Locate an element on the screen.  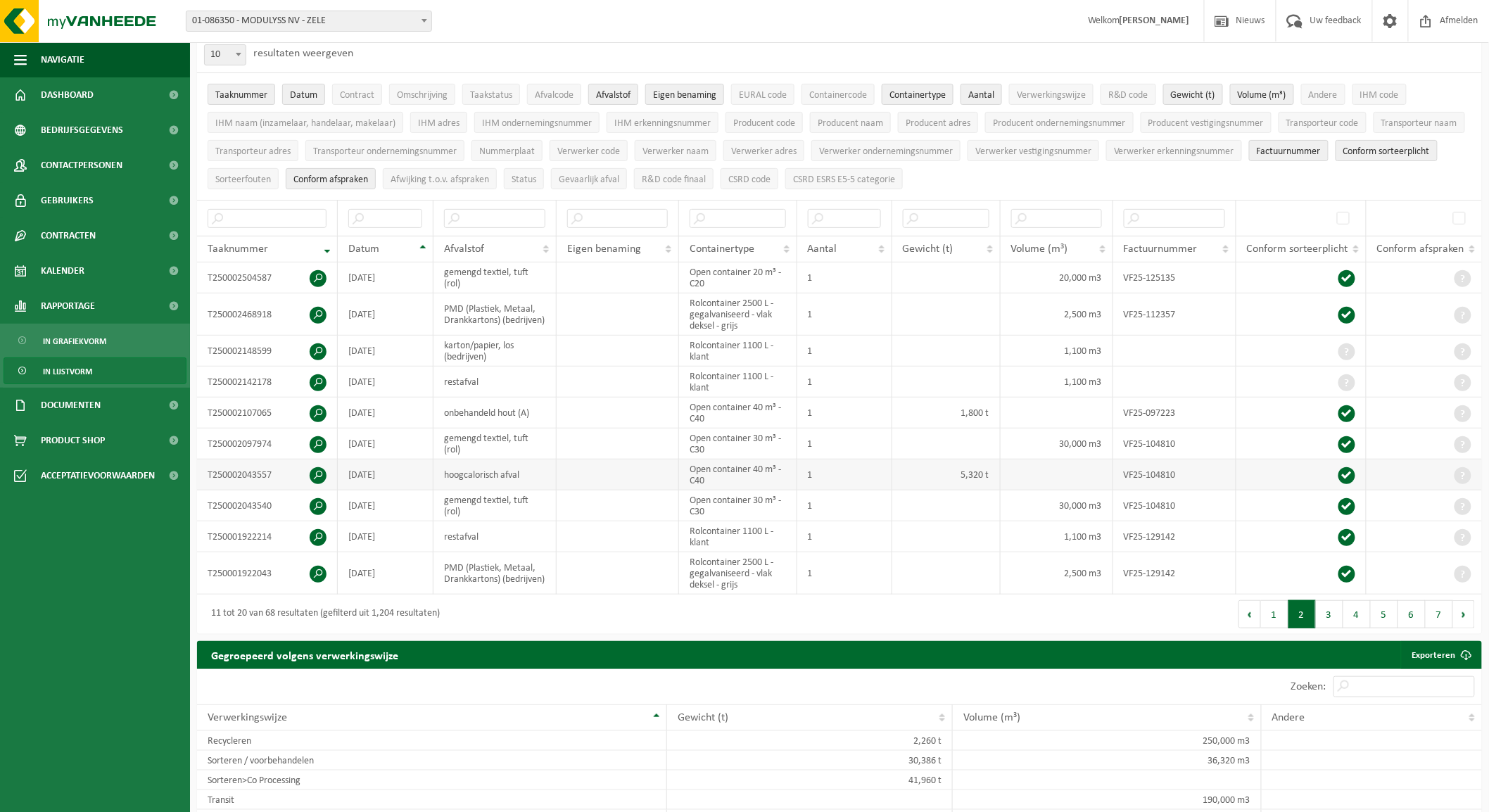
span: Transporteur code is located at coordinates (1323, 124).